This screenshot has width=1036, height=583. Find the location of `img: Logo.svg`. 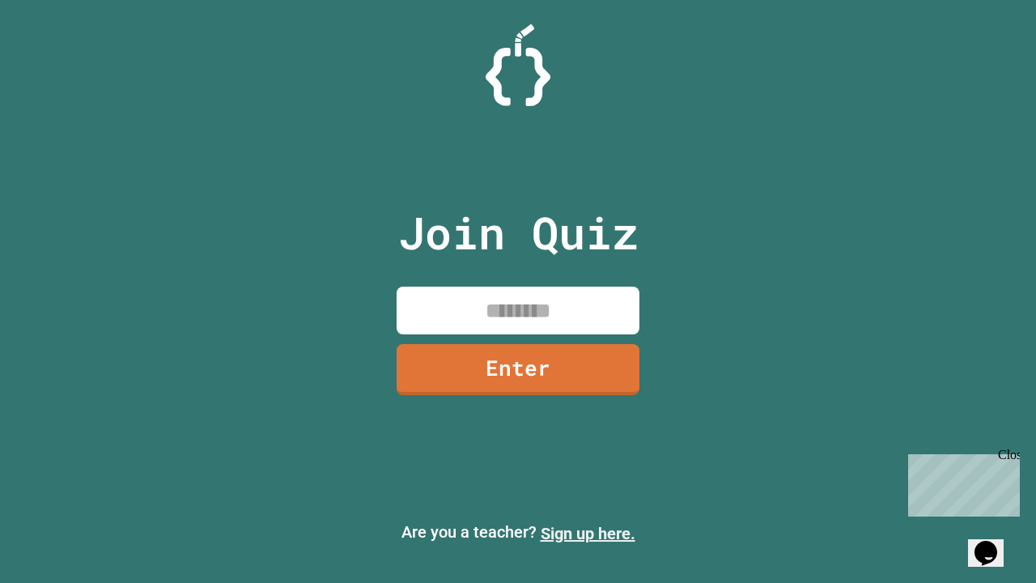

img: Logo.svg is located at coordinates (518, 65).